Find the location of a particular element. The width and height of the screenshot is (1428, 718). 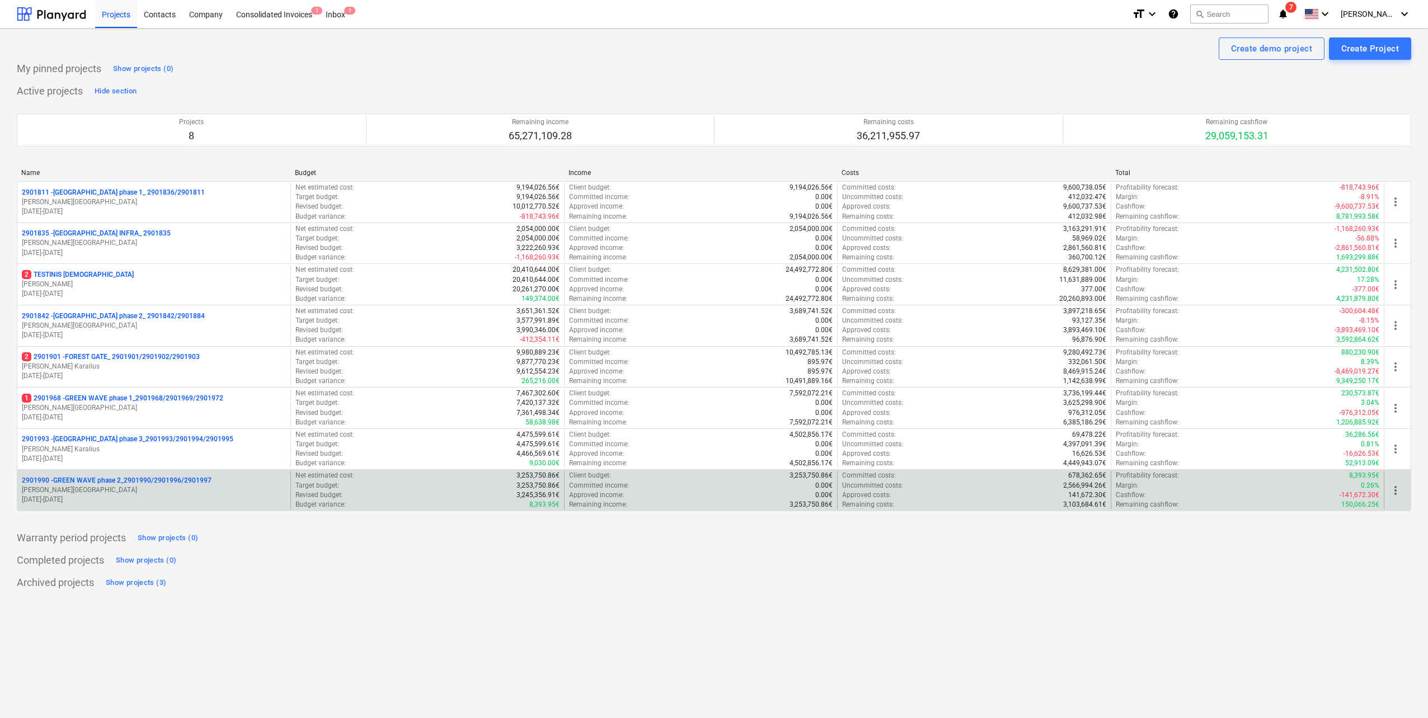

p: -9,600,737.53€ is located at coordinates (1357, 206).